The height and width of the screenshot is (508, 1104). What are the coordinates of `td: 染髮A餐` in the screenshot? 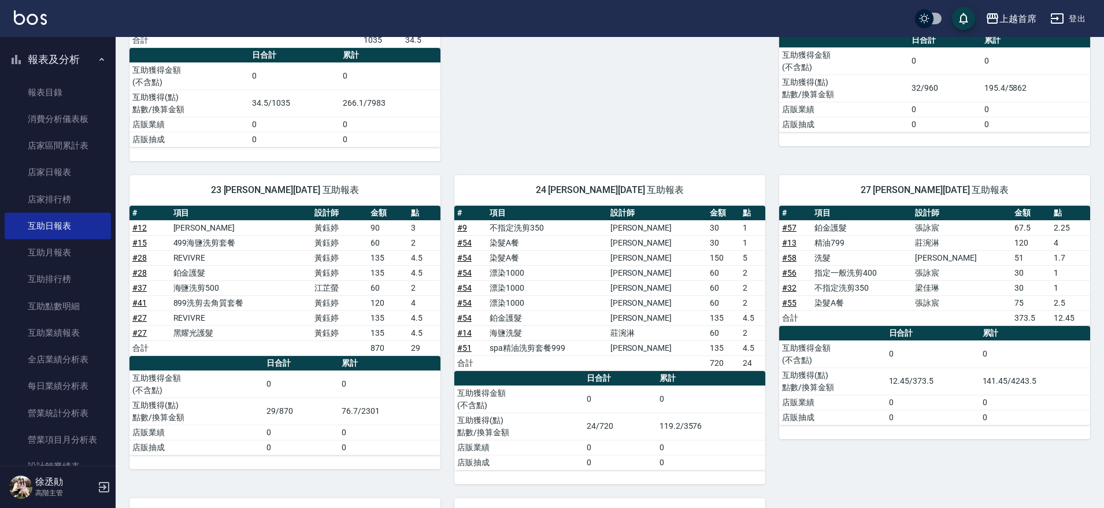 It's located at (862, 303).